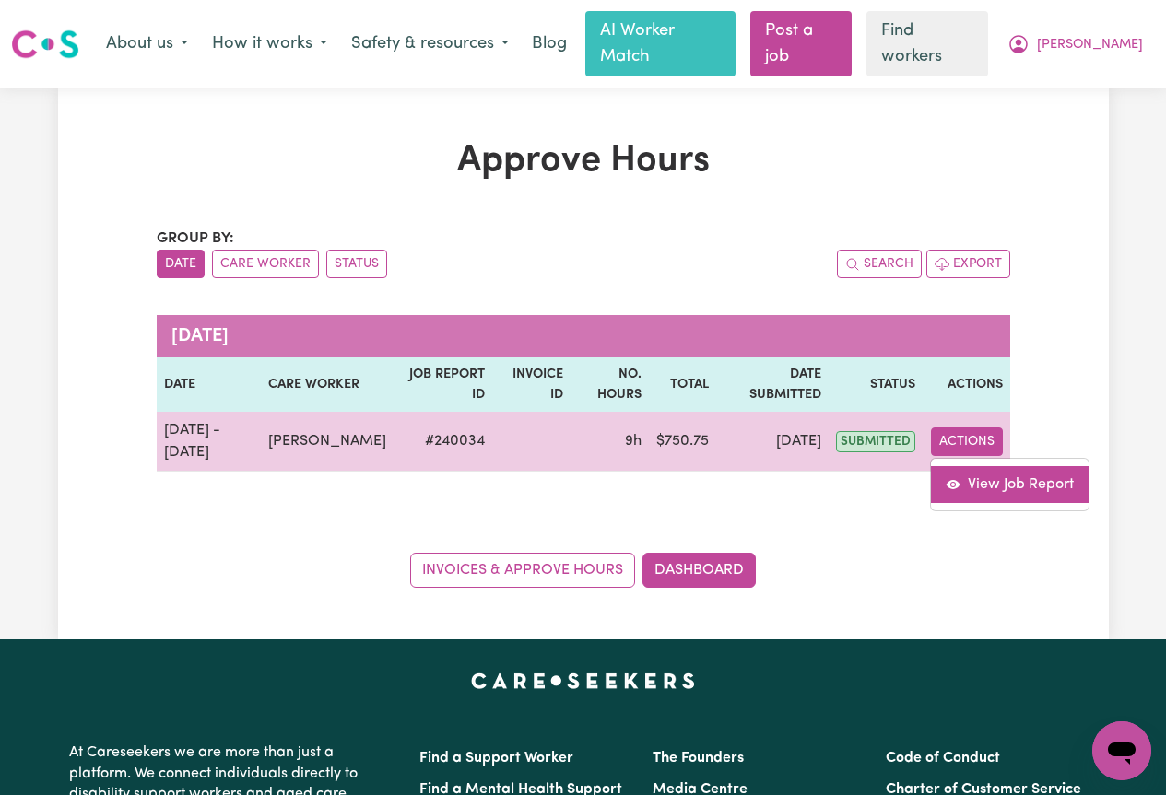  What do you see at coordinates (327, 384) in the screenshot?
I see `th: Care worker` at bounding box center [327, 384].